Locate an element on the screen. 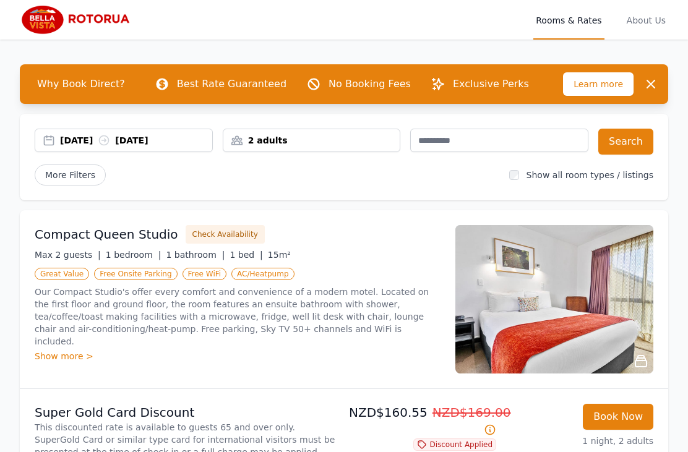  span: Discount Applied is located at coordinates (455, 445).